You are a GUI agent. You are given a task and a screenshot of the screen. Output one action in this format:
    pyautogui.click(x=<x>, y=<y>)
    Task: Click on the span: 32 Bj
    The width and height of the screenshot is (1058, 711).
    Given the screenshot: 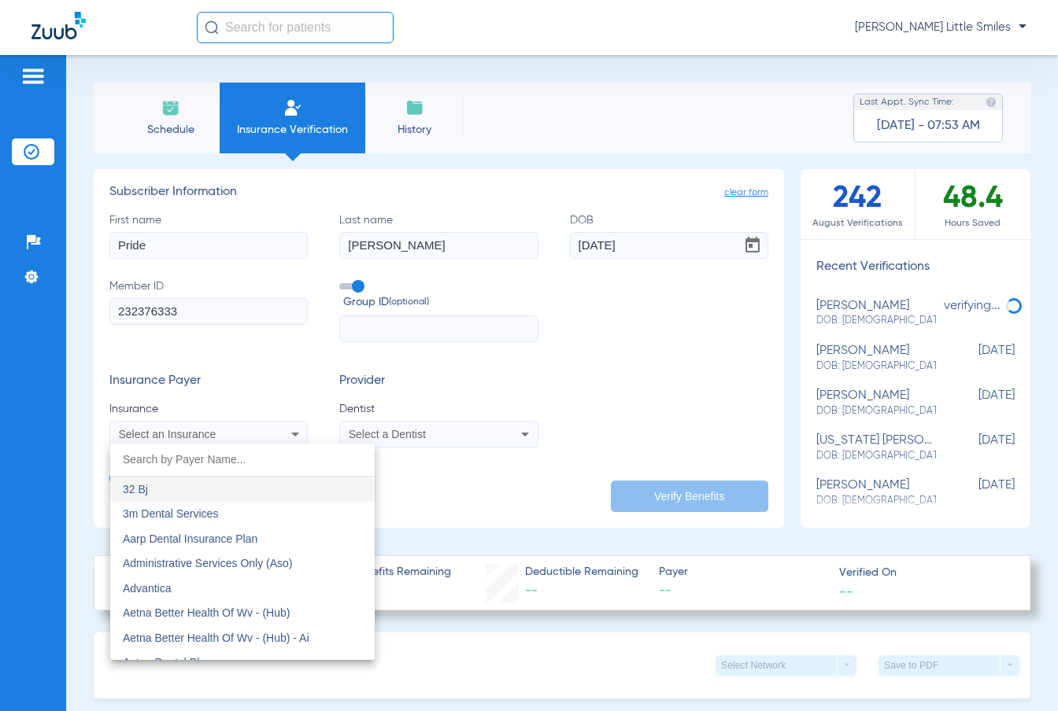 What is the action you would take?
    pyautogui.click(x=135, y=489)
    